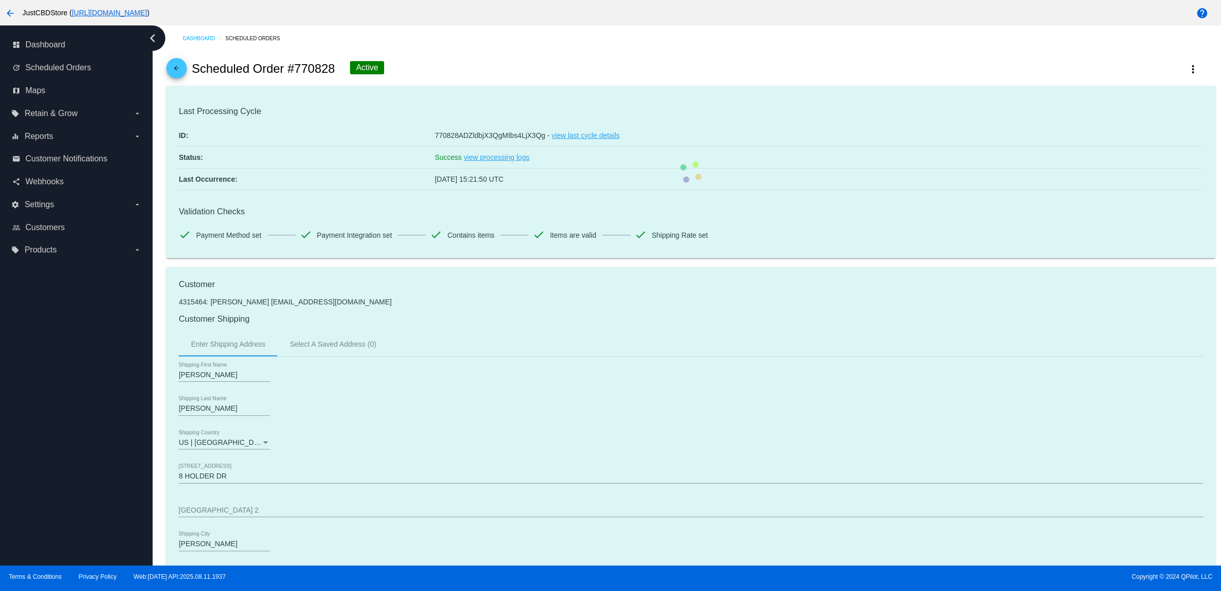 This screenshot has height=591, width=1221. Describe the element at coordinates (204, 38) in the screenshot. I see `a: Dashboard` at that location.